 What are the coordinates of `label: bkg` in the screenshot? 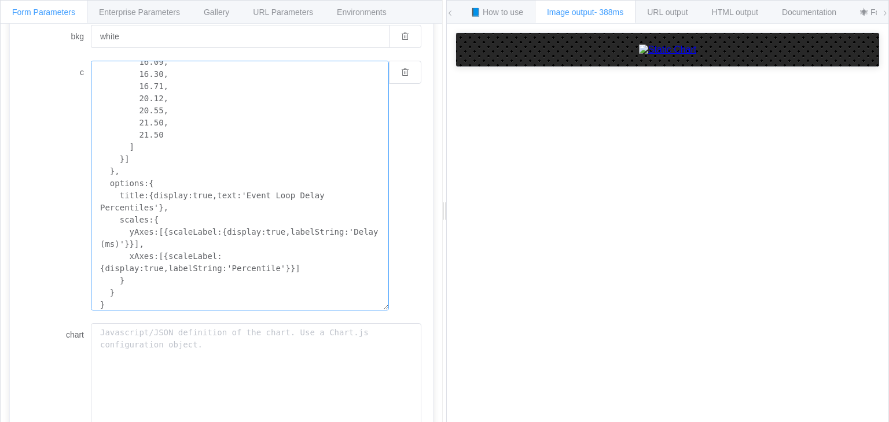 It's located at (56, 36).